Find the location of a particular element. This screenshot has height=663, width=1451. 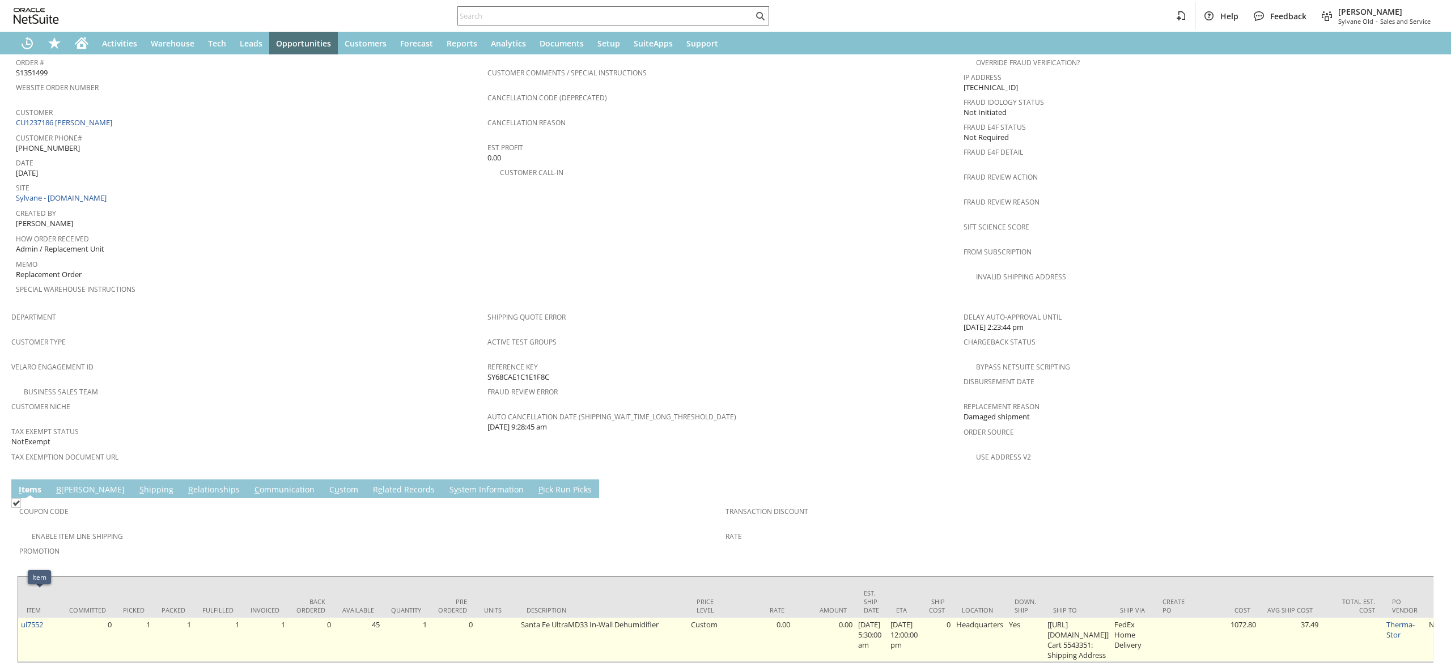

a: Customers is located at coordinates (366, 43).